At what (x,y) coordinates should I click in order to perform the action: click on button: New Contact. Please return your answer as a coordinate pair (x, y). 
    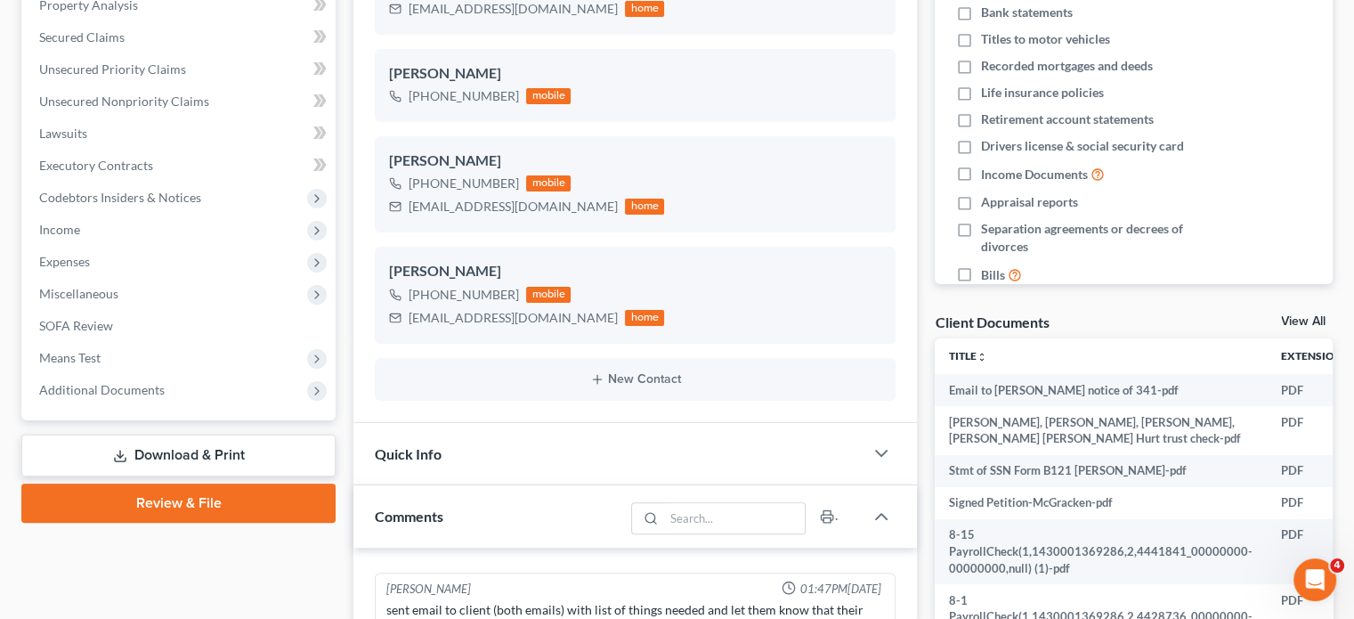
    Looking at the image, I should click on (635, 379).